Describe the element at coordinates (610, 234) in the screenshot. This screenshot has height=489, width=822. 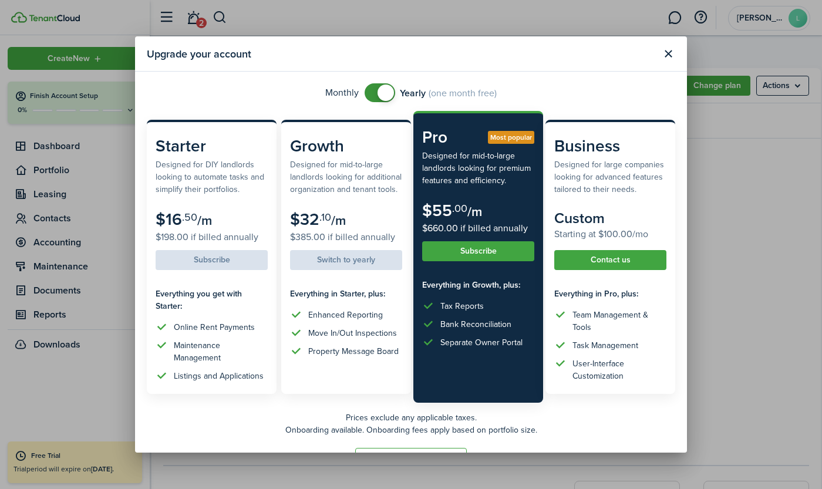
I see `subscription-pricing-card-price-annual: Starting at $100.00/mo` at that location.